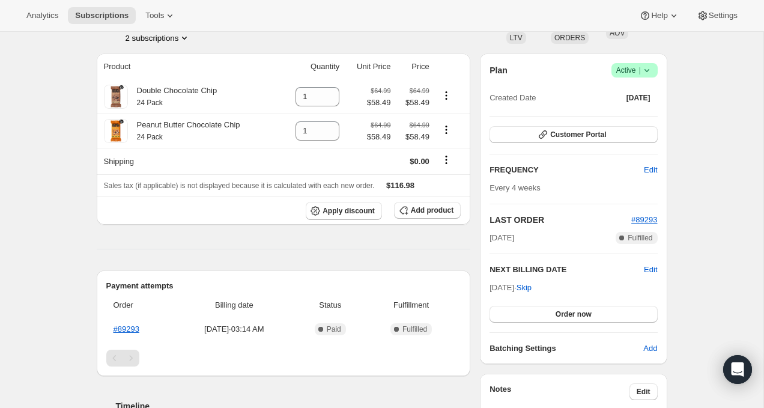 Image resolution: width=764 pixels, height=408 pixels. Describe the element at coordinates (578, 135) in the screenshot. I see `span: Customer Portal` at that location.